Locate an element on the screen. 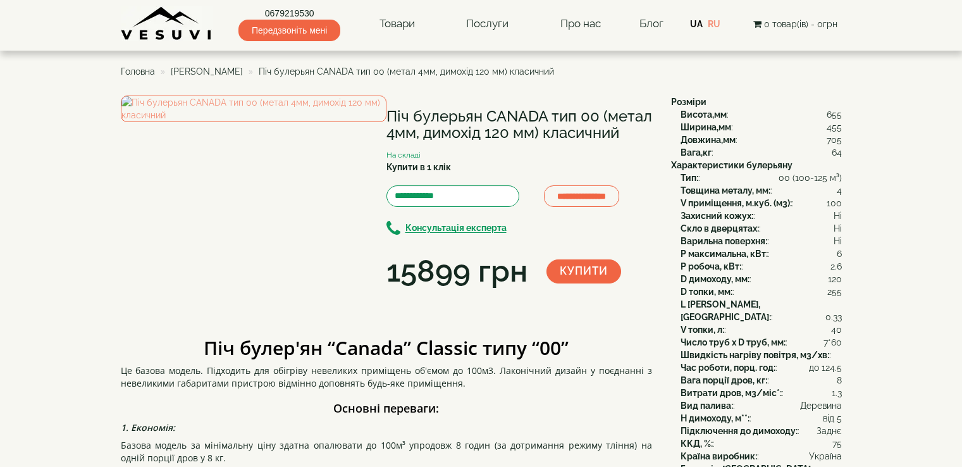 The width and height of the screenshot is (962, 467). b: Варильна поверхня: is located at coordinates (724, 241).